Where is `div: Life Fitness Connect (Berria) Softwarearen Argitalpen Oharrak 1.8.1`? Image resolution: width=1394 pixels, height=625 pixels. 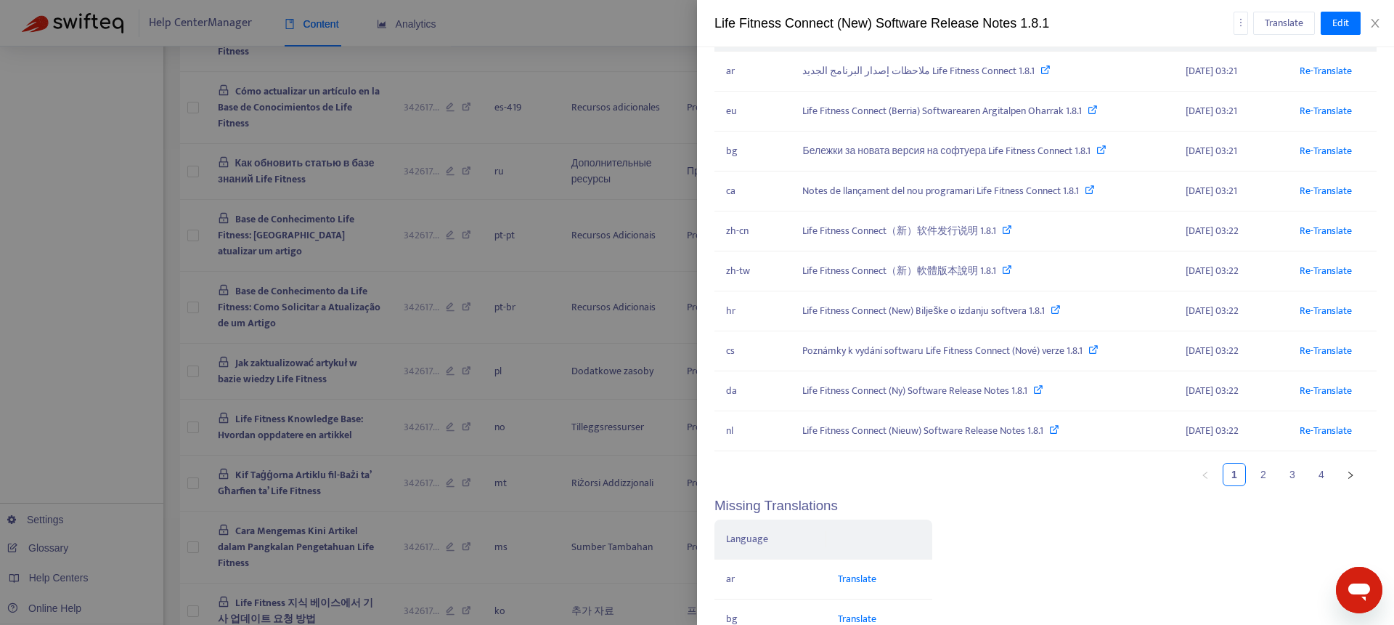 div: Life Fitness Connect (Berria) Softwarearen Argitalpen Oharrak 1.8.1 is located at coordinates (983, 111).